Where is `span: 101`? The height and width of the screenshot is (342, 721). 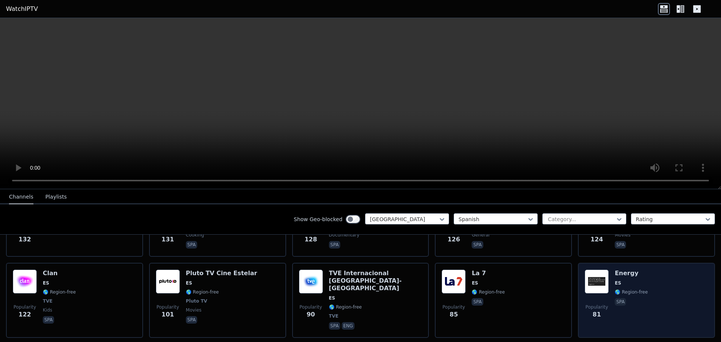 span: 101 is located at coordinates (168, 315).